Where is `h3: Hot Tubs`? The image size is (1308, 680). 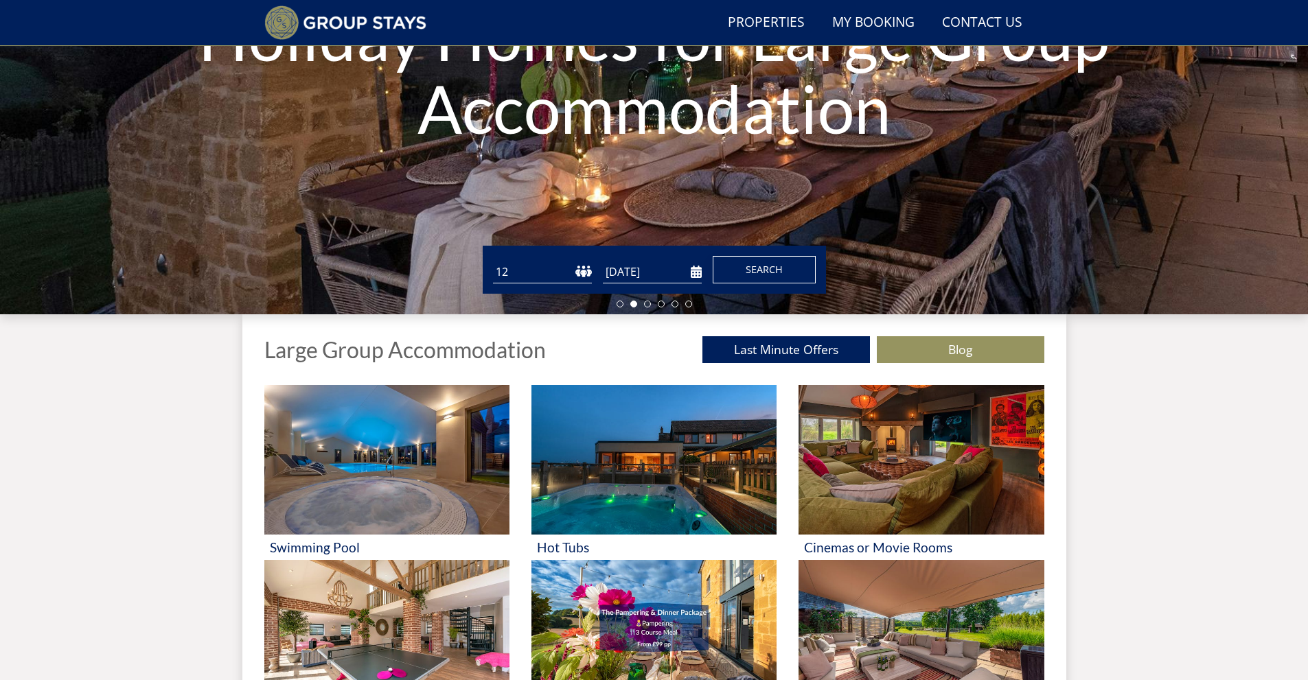
h3: Hot Tubs is located at coordinates (653, 547).